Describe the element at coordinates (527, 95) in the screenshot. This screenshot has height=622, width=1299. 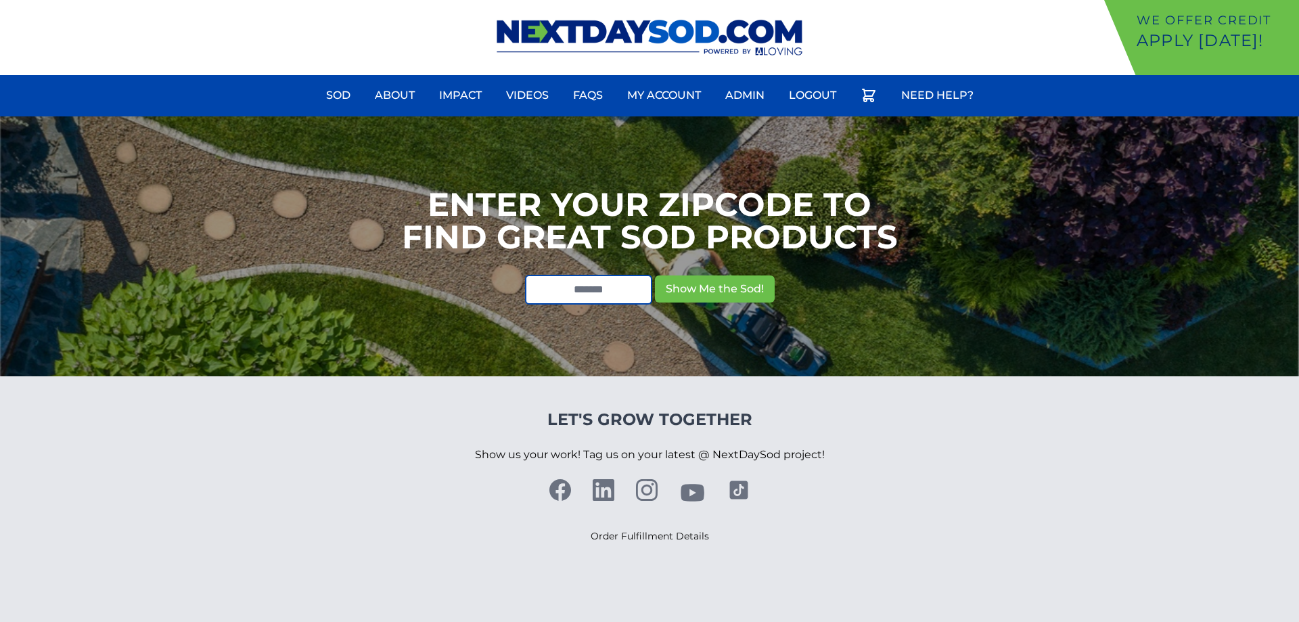
I see `a: Videos` at that location.